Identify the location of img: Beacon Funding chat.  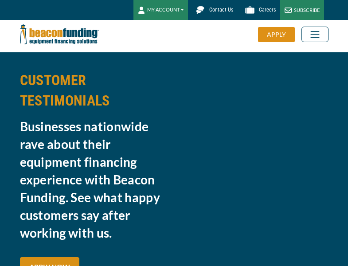
(200, 10).